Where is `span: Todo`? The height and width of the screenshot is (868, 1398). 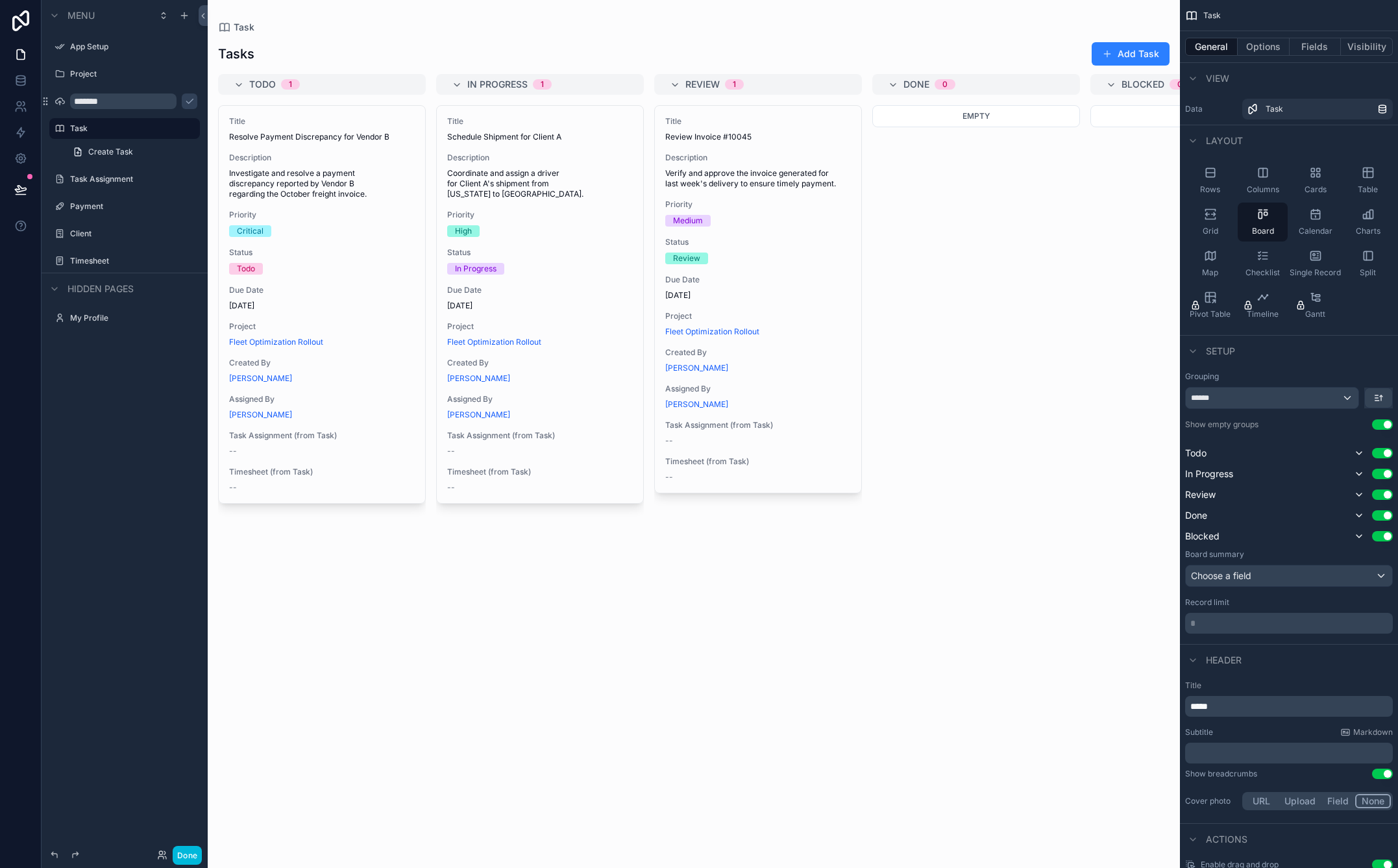
span: Todo is located at coordinates (262, 85).